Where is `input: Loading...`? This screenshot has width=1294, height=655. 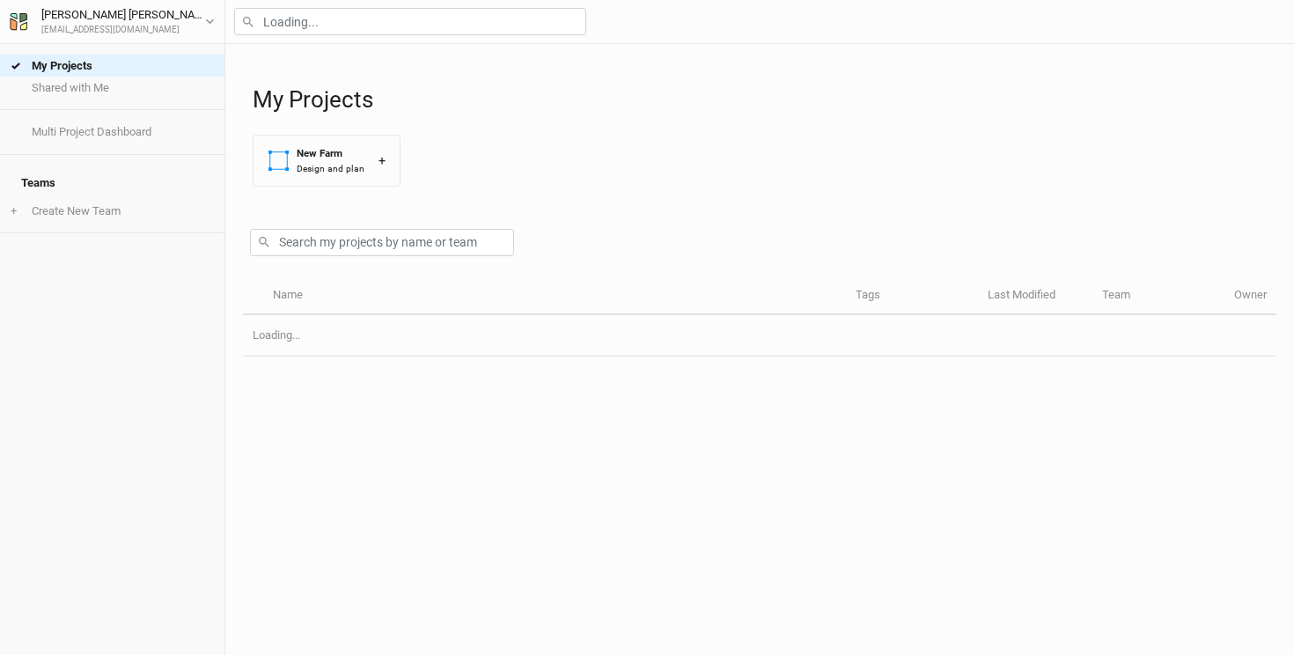
input: Loading... is located at coordinates (410, 21).